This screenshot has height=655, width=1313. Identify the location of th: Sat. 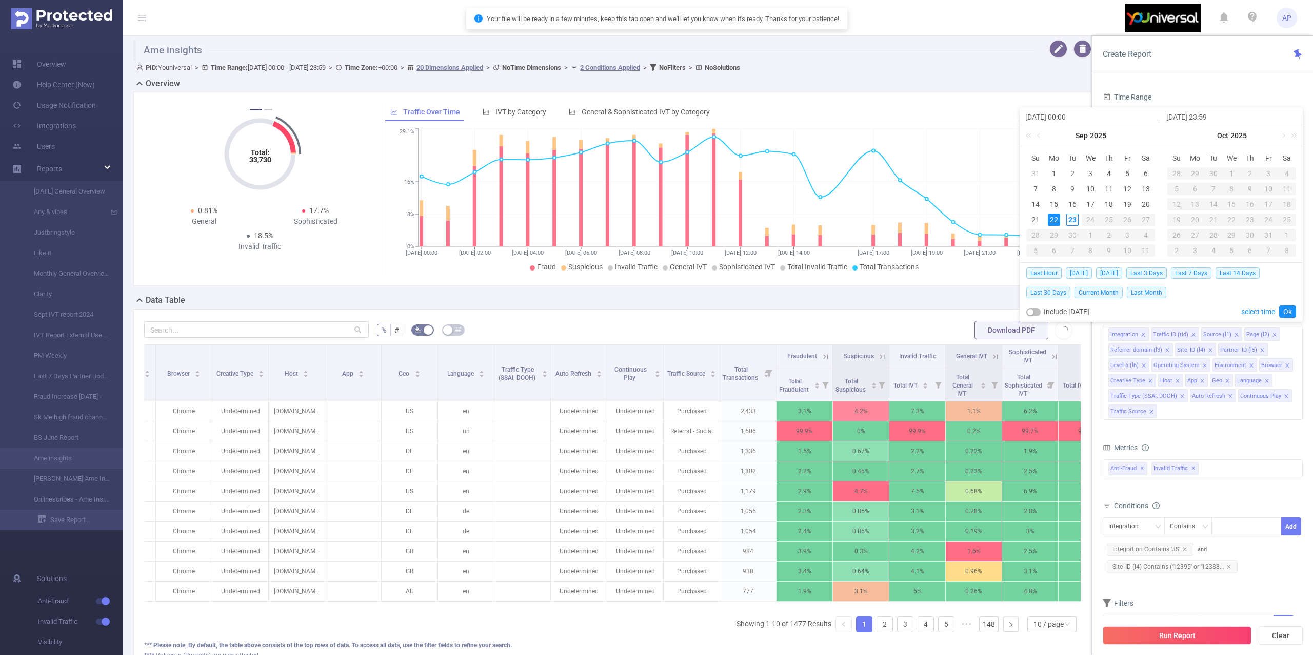
(1287, 158).